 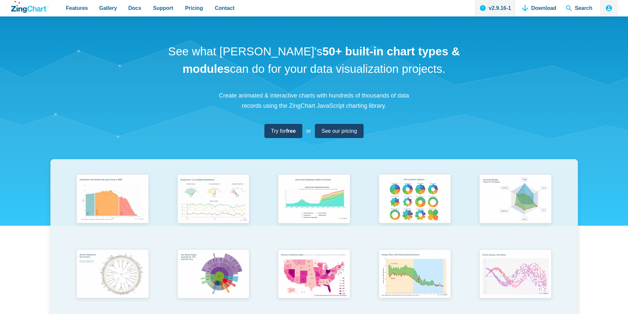 I want to click on a: Responsive Live Update Dashboard, so click(x=213, y=208).